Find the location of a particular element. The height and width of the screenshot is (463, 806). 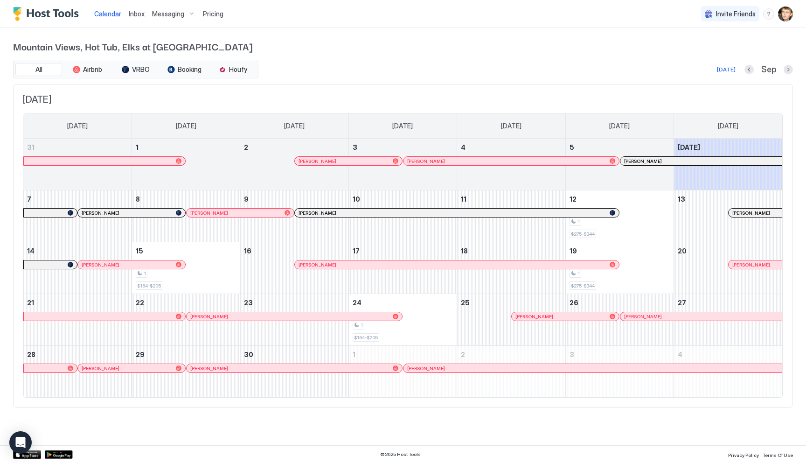

td: September 22, 2025 is located at coordinates (186, 320).